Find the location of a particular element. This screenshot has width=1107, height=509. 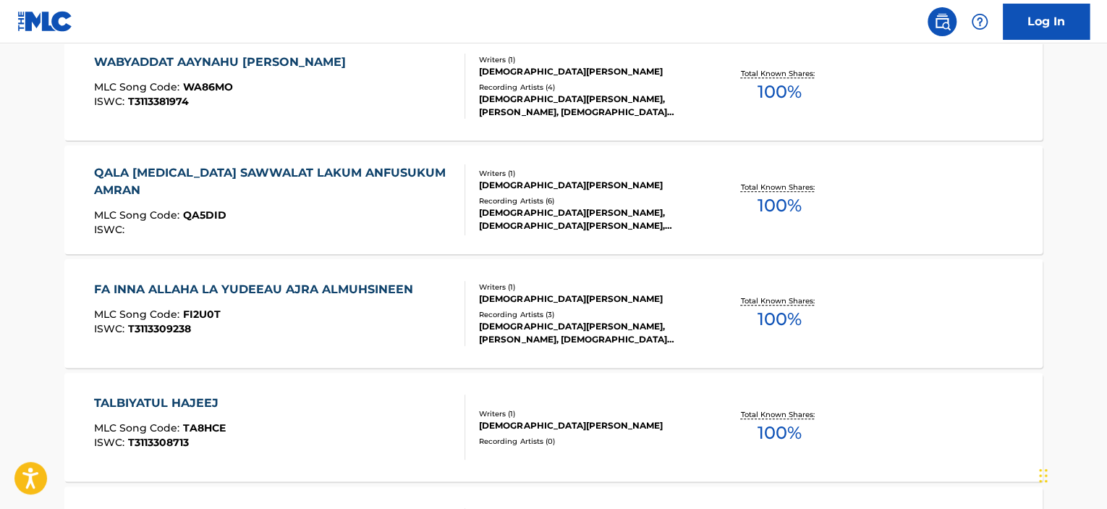

div: Chat Widget is located at coordinates (1071, 474).